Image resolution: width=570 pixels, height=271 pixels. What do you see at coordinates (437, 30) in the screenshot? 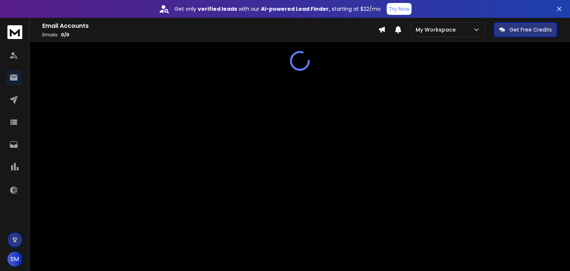
I see `p: My Workspace` at bounding box center [437, 30].